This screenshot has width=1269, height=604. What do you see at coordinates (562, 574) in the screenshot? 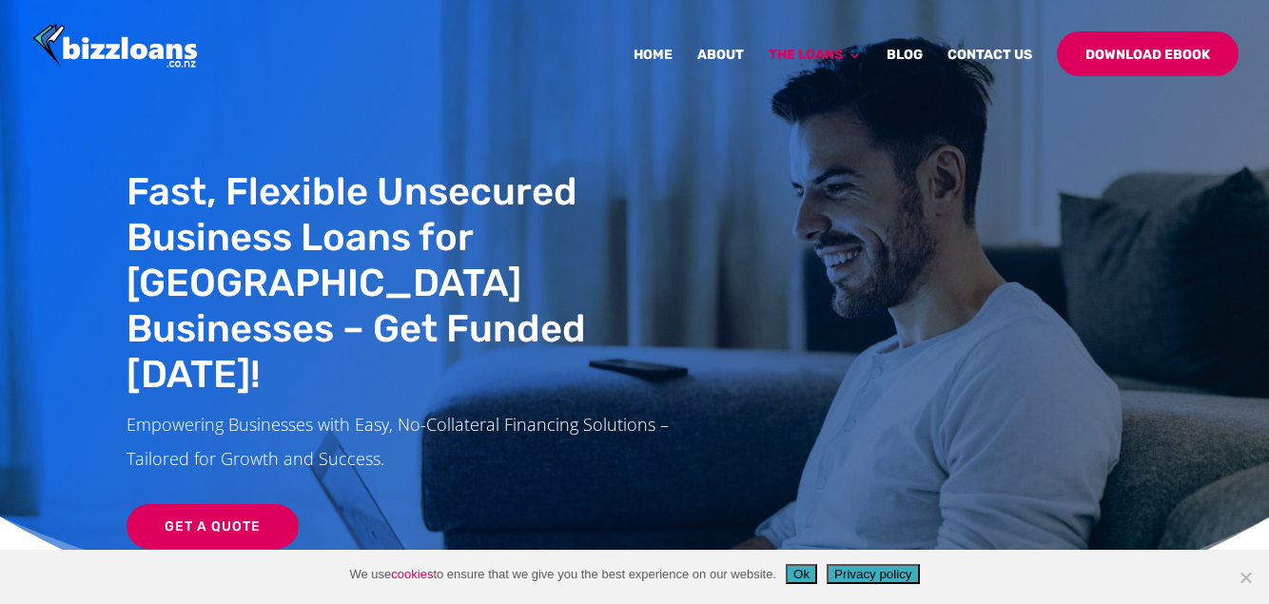
I see `span: We use to ensure that we give you the best experience on our website.` at bounding box center [562, 574].